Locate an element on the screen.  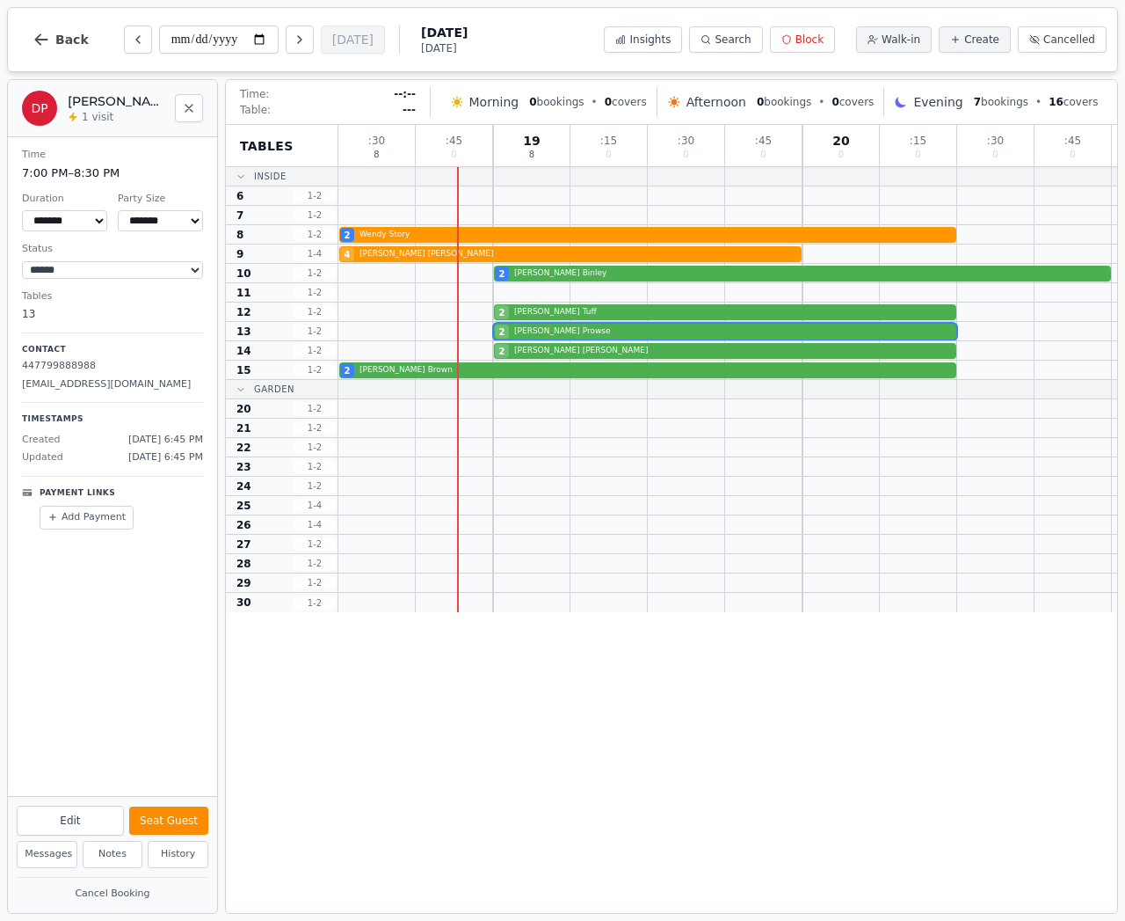
button: Create is located at coordinates (975, 40).